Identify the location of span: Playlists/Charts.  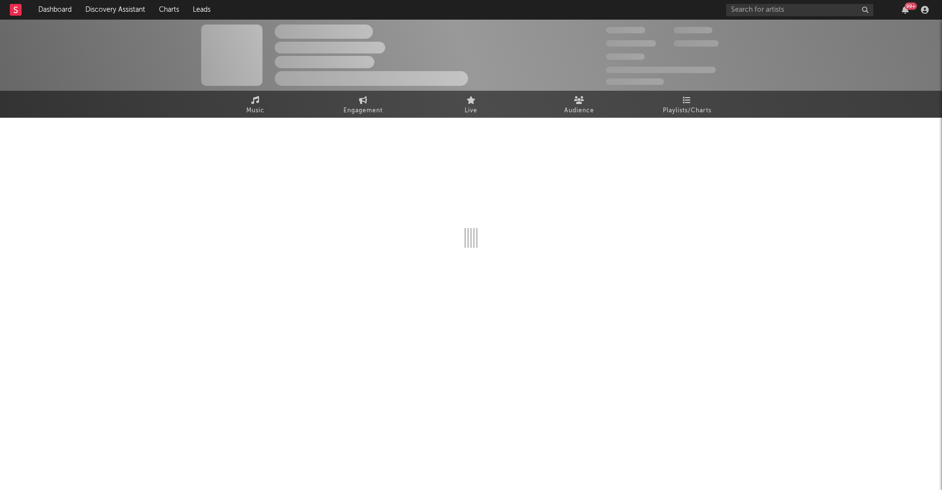
(687, 111).